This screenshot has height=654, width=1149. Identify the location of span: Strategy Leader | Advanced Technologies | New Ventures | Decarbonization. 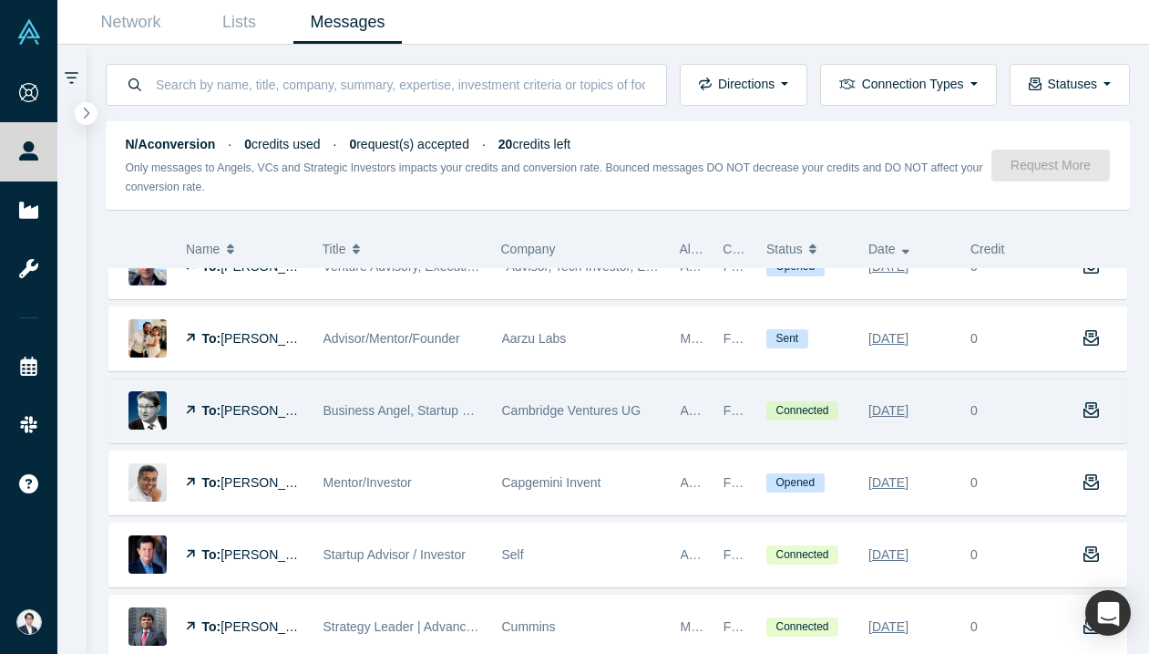
(537, 626).